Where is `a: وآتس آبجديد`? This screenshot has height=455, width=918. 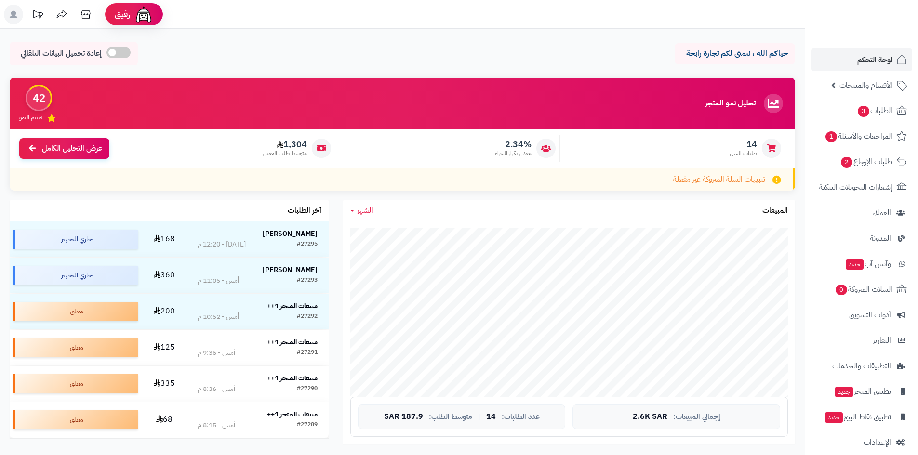 a: وآتس آبجديد is located at coordinates (861, 264).